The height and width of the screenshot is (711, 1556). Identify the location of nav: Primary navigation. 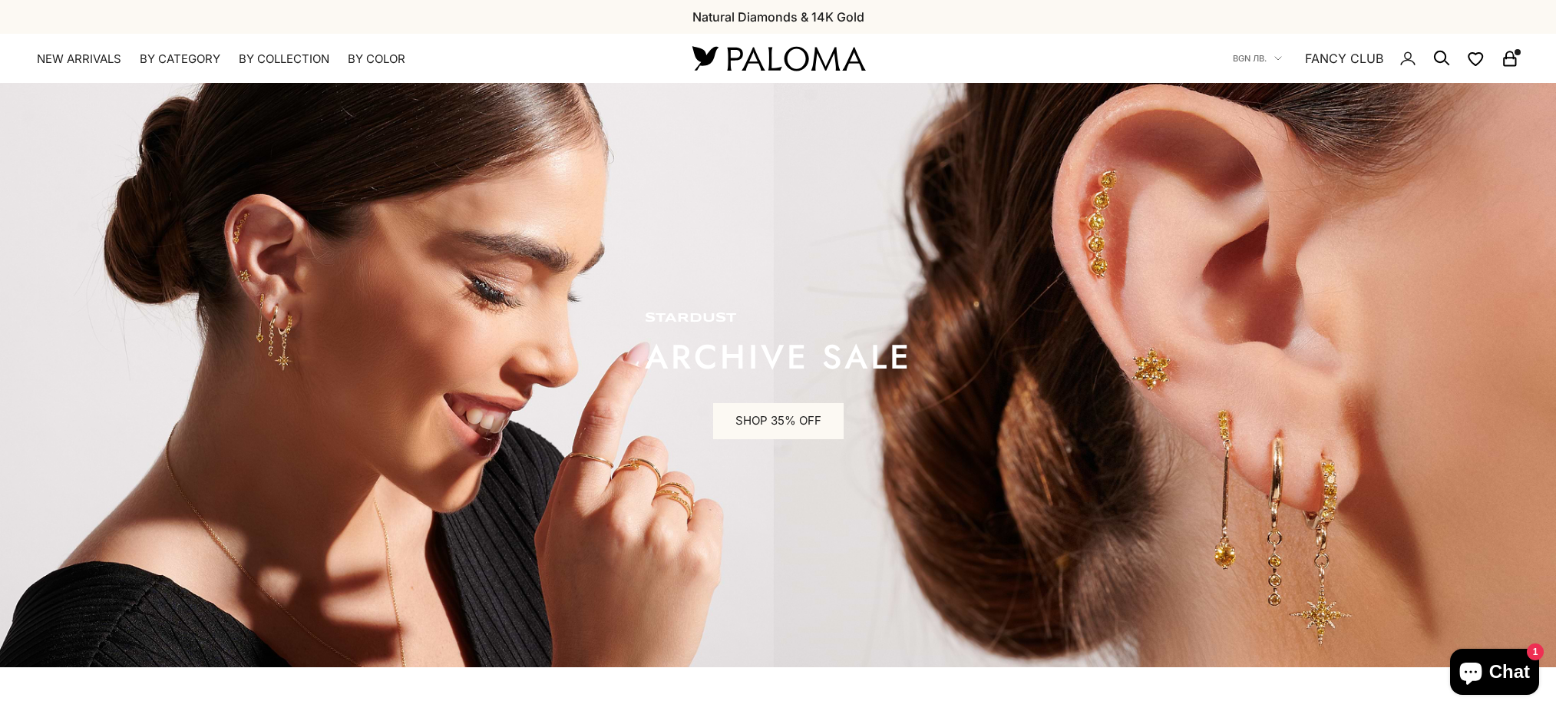
(346, 59).